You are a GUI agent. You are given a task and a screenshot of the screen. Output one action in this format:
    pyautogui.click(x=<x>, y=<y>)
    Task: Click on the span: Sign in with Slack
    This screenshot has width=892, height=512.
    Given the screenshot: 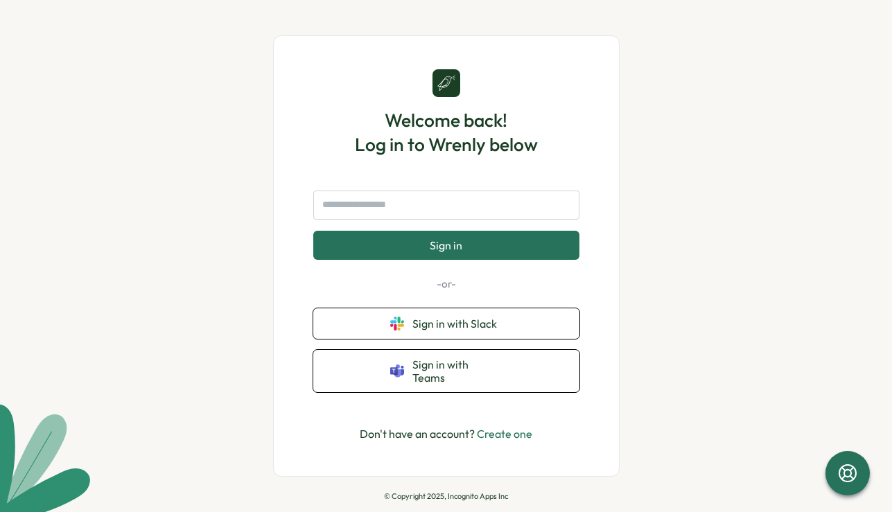 What is the action you would take?
    pyautogui.click(x=457, y=324)
    